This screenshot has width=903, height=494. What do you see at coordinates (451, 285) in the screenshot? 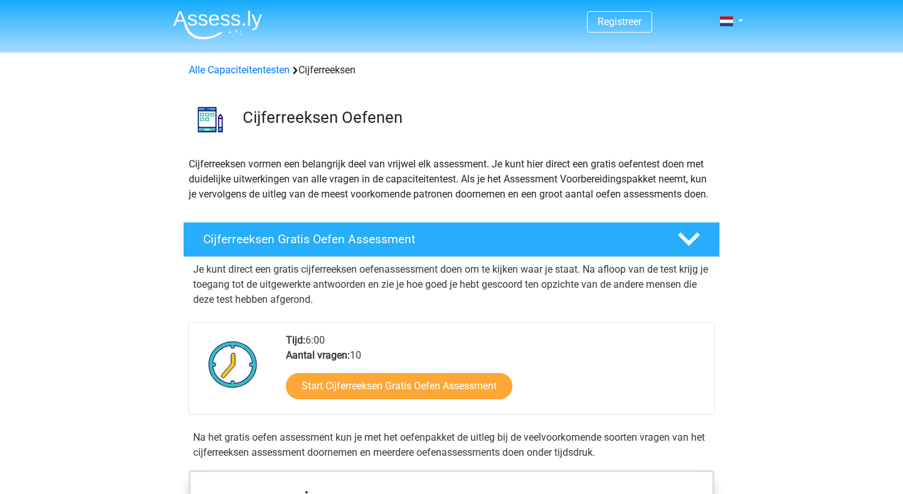
I see `p: Je kunt direct een gratis cijferreeksen oefenassessment doen om te kijken waar je staat. Na afloo...` at bounding box center [451, 285].